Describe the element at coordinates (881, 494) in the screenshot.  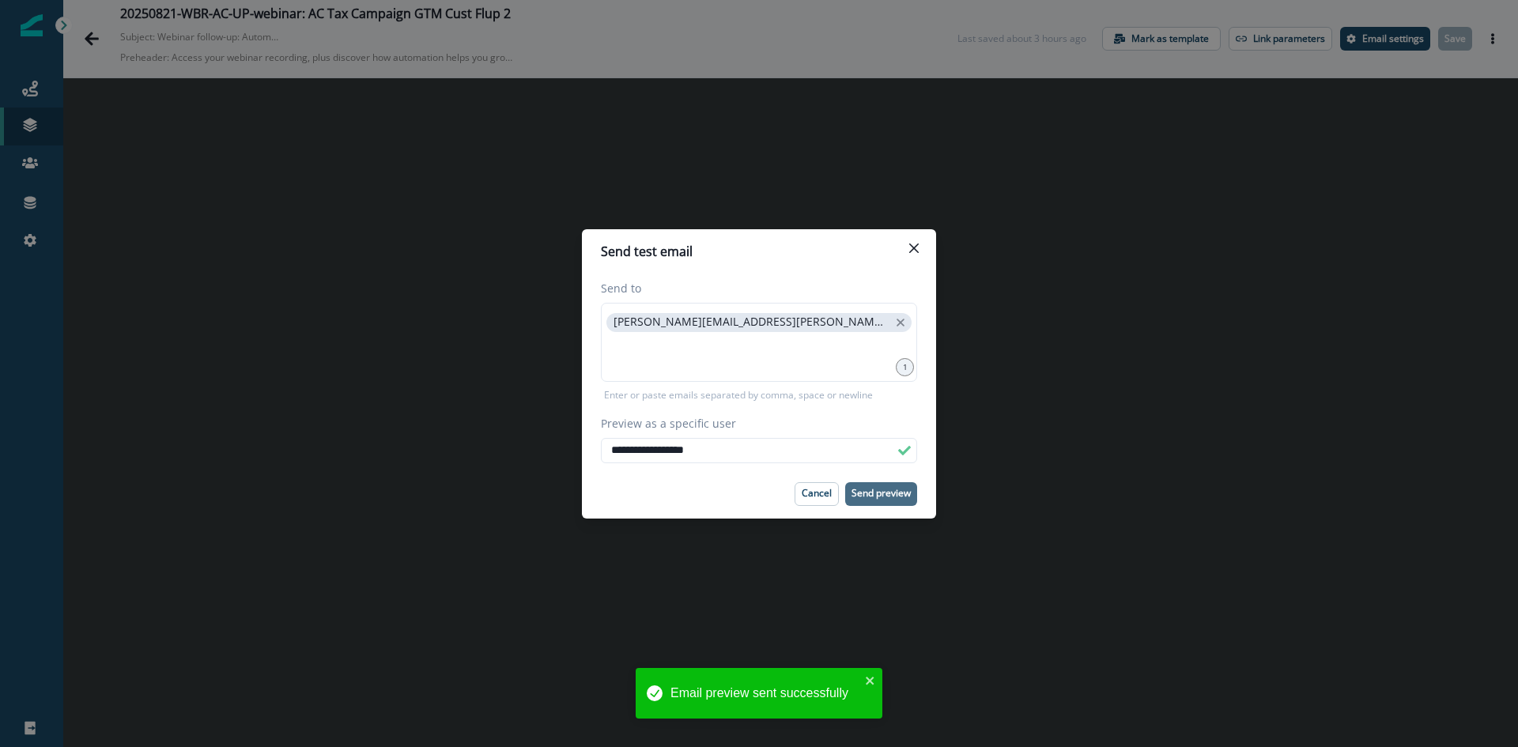
I see `button: Send preview` at that location.